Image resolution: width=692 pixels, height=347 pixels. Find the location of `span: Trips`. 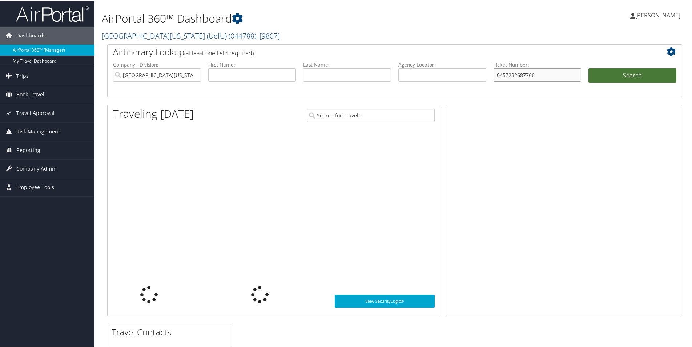

span: Trips is located at coordinates (23, 75).